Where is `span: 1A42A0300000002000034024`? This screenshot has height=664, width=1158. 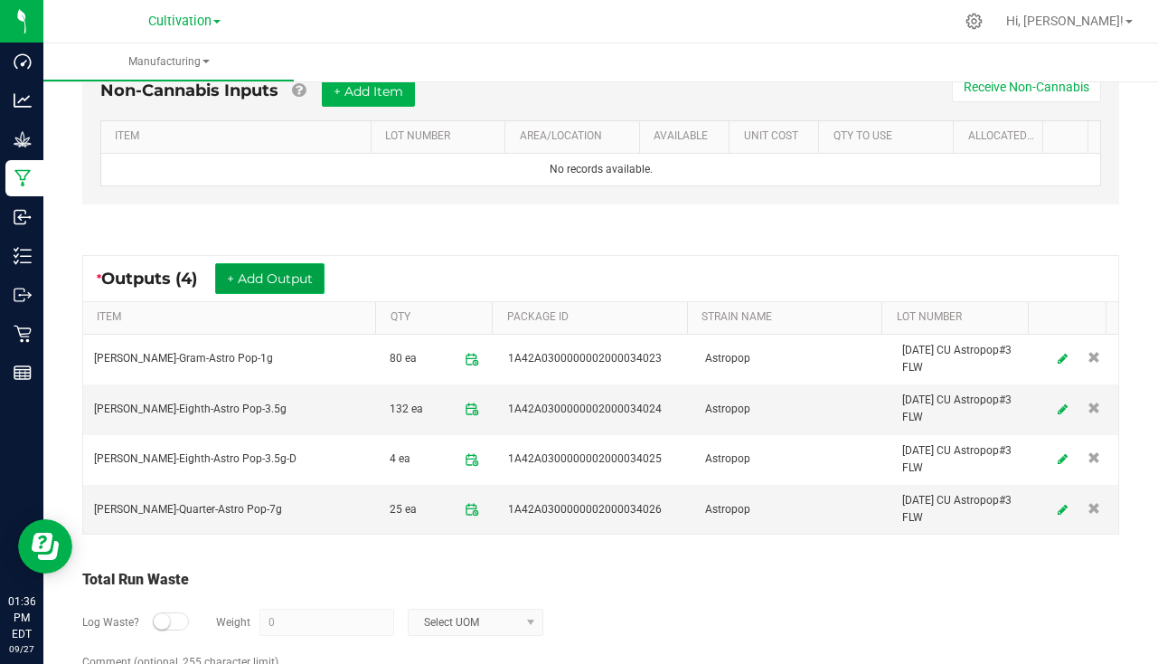 span: 1A42A0300000002000034024 is located at coordinates (585, 409).